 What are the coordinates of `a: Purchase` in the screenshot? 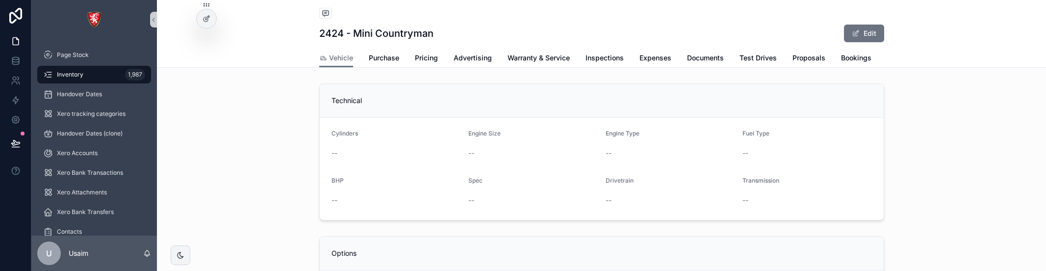 It's located at (384, 59).